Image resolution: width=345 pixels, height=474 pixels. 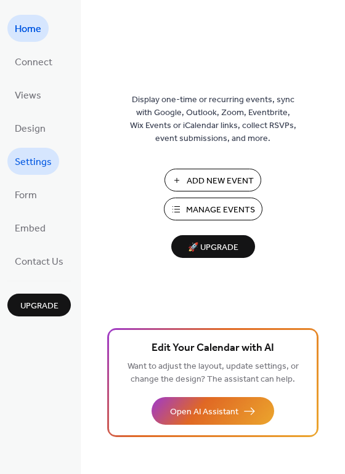 I want to click on span: Display one-time or recurring events, sync with Google, Outlook, Zoom, Eventbrite, Wix Events or ..., so click(x=213, y=119).